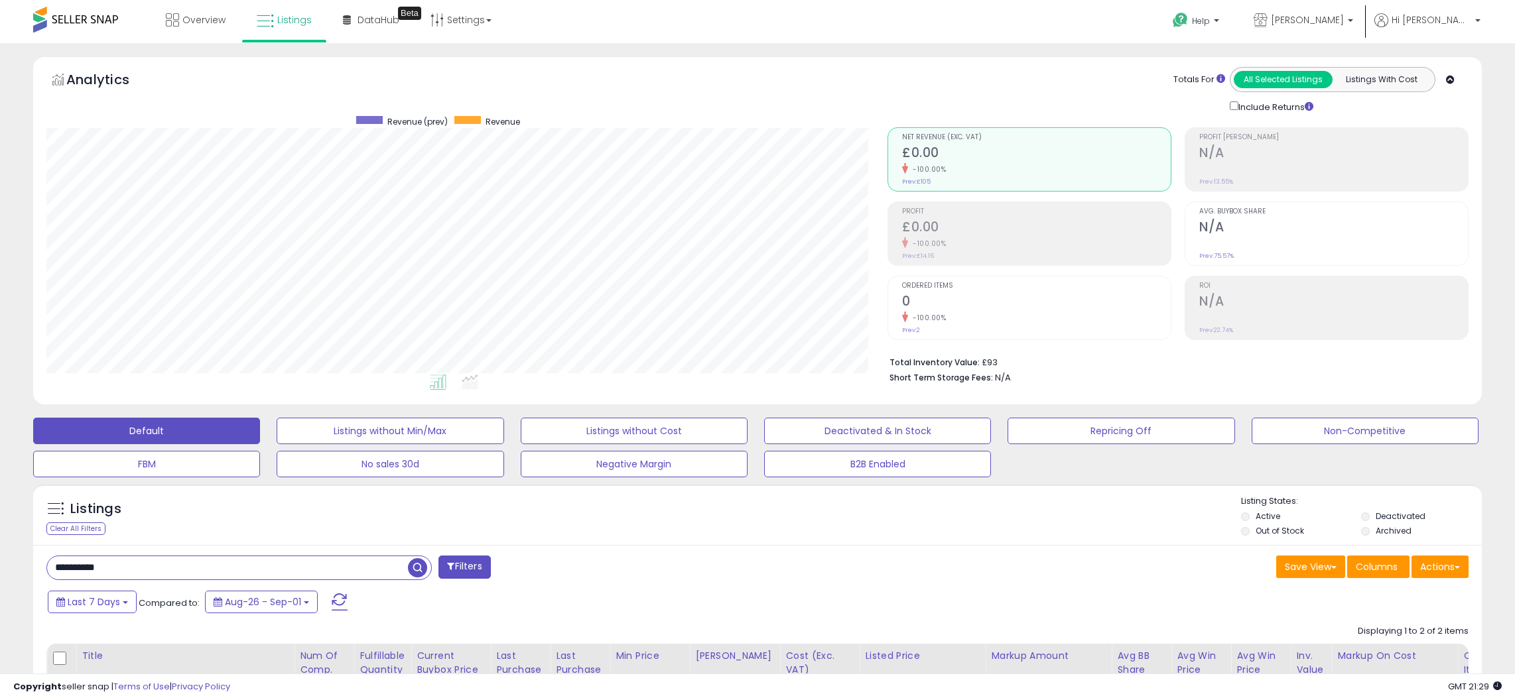 The width and height of the screenshot is (1515, 700). What do you see at coordinates (147, 464) in the screenshot?
I see `button: FBM` at bounding box center [147, 464].